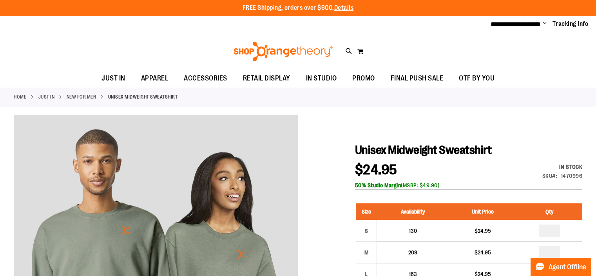 The image size is (596, 276). Describe the element at coordinates (113, 78) in the screenshot. I see `span: JUST IN` at that location.